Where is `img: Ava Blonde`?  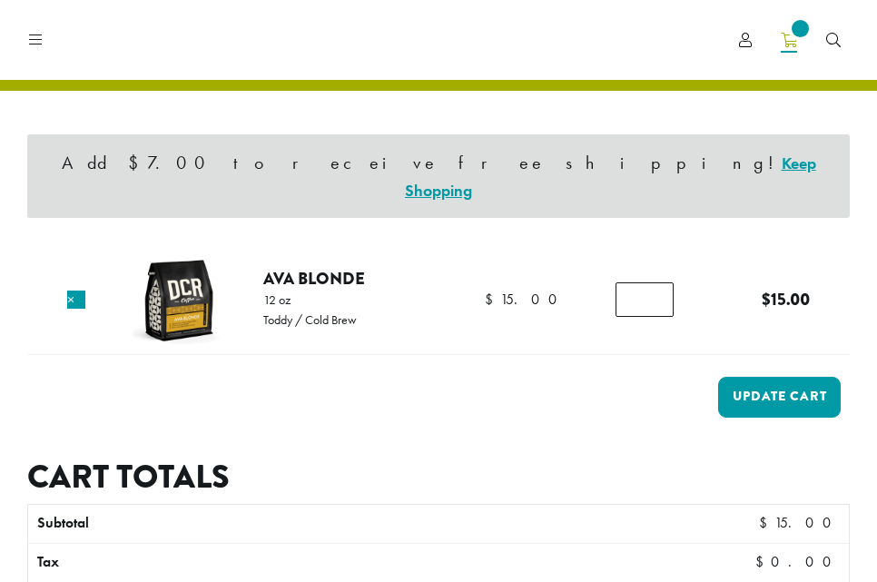
img: Ava Blonde is located at coordinates (179, 300).